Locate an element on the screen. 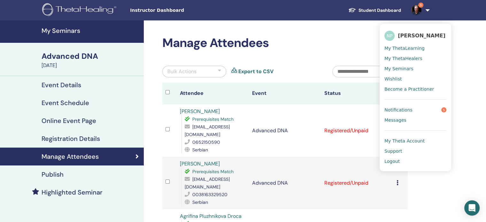  a: Student Dashboard is located at coordinates (375, 10).